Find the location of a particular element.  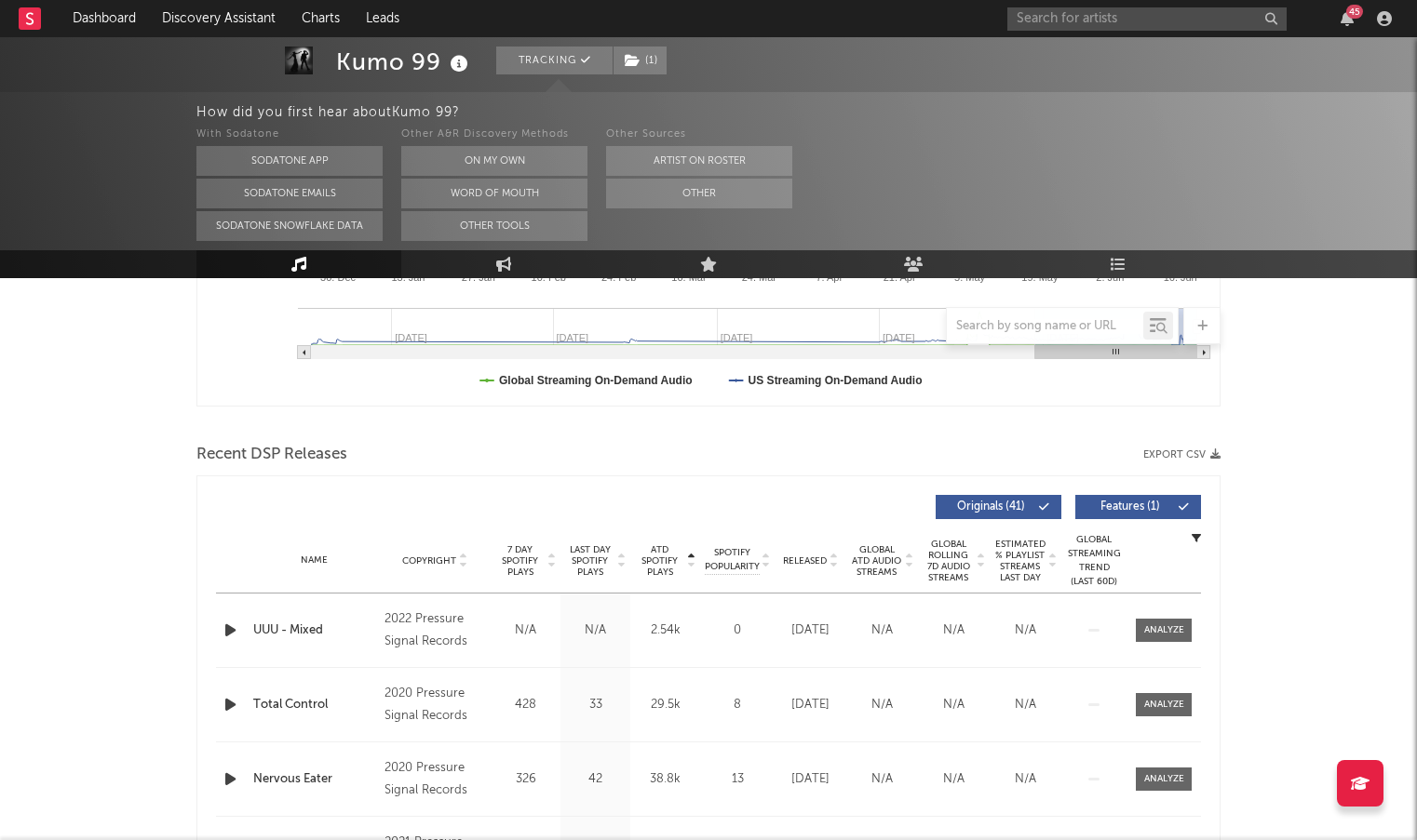

div: Other A&R Discovery Methods is located at coordinates (495, 135).